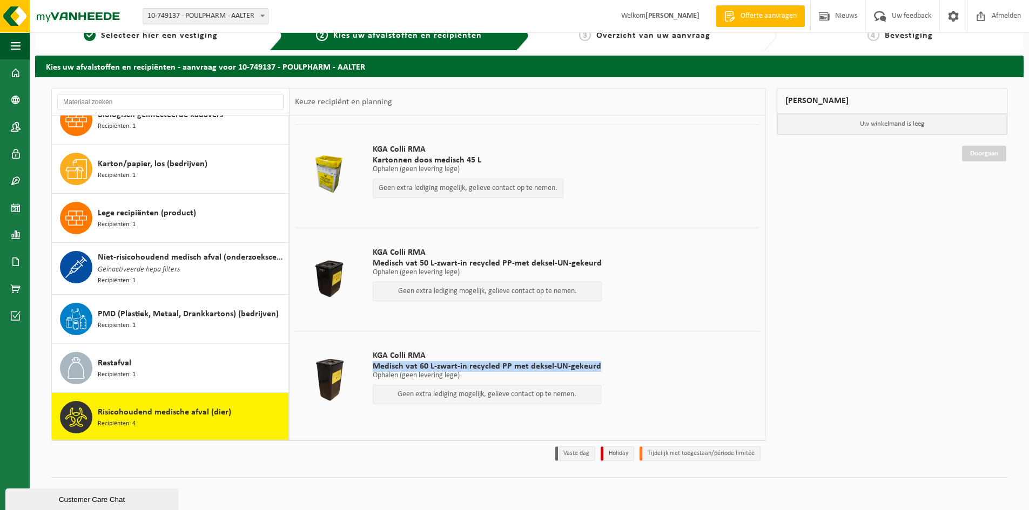 The height and width of the screenshot is (510, 1029). What do you see at coordinates (205, 16) in the screenshot?
I see `span: 10-749137 - POULPHARM - AALTER` at bounding box center [205, 16].